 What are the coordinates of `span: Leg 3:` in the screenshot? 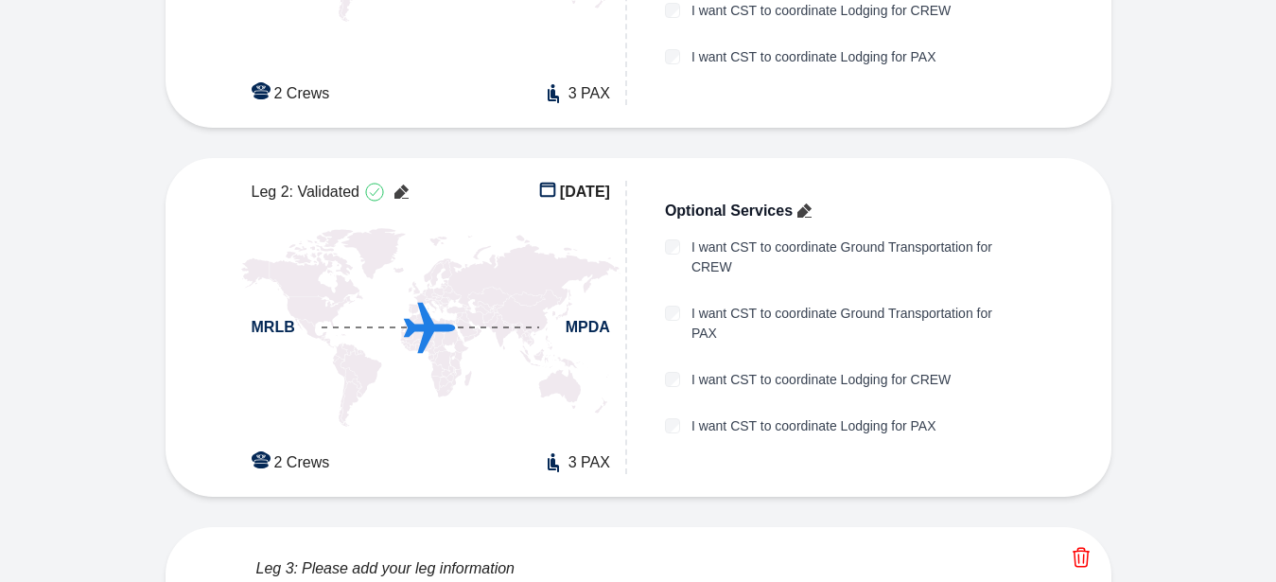 It's located at (277, 569).